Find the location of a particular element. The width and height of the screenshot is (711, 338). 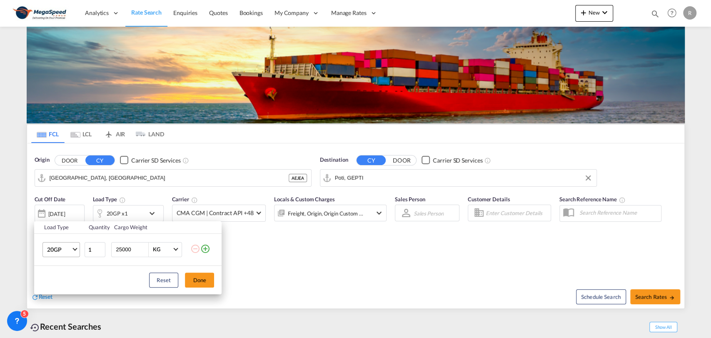

th: Load Type is located at coordinates (59, 227).